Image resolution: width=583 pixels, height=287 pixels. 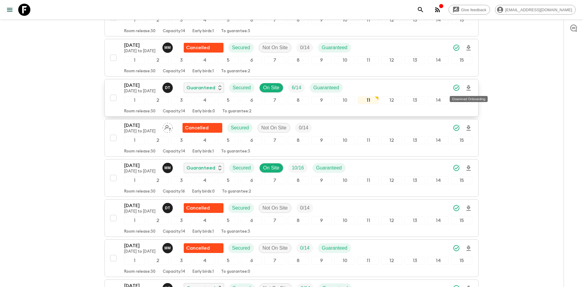 I want to click on button: search adventures, so click(x=420, y=10).